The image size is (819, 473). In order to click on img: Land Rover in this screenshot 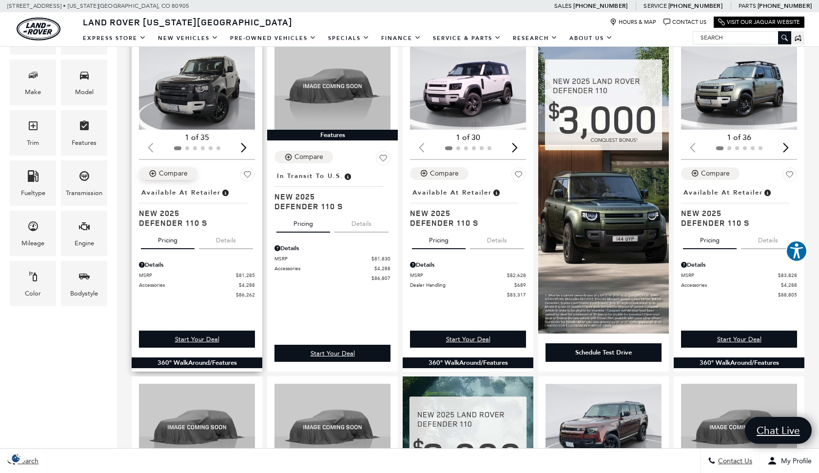, I will do `click(39, 29)`.